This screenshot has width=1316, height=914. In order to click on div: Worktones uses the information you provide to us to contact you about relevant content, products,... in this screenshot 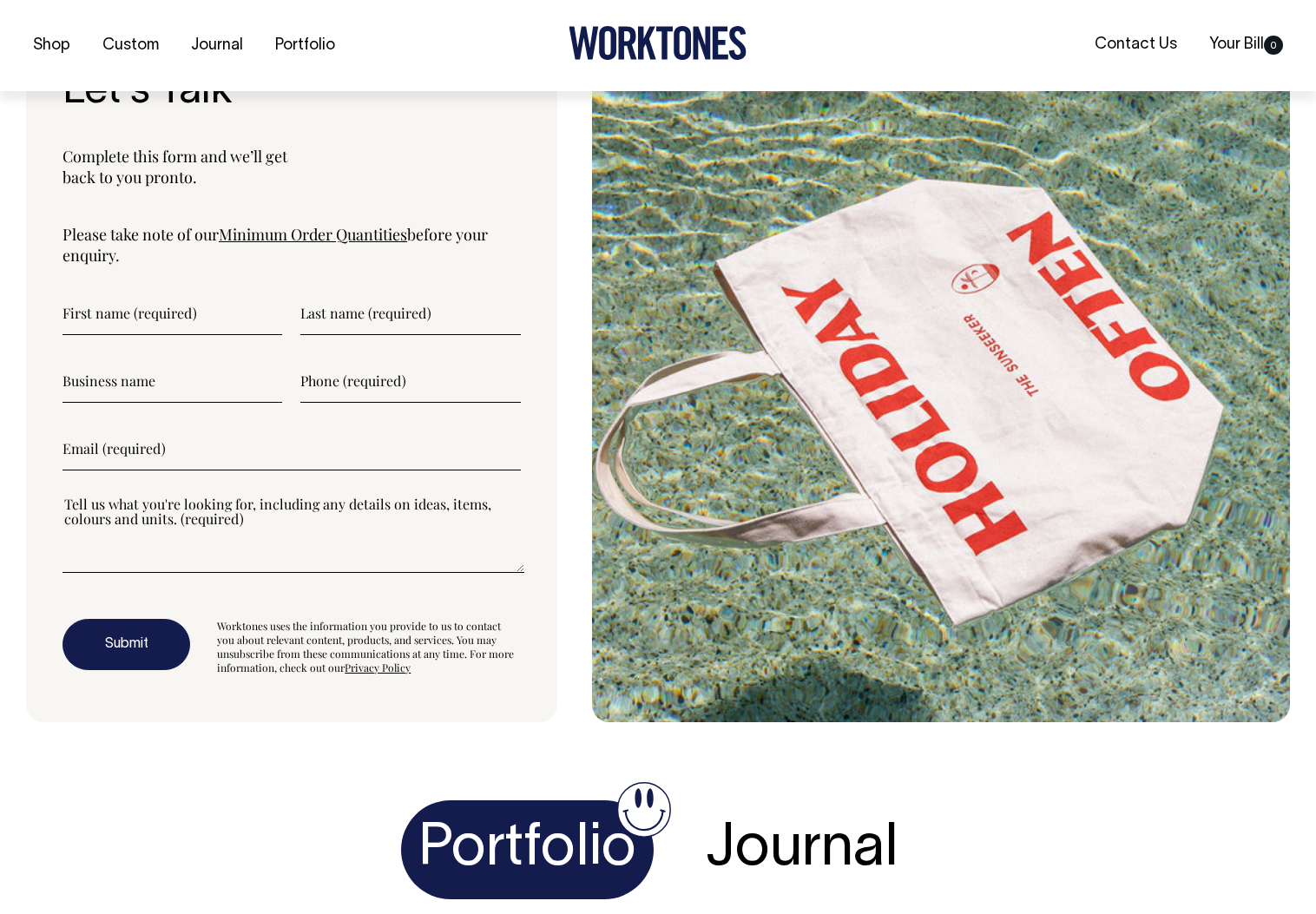, I will do `click(368, 647)`.